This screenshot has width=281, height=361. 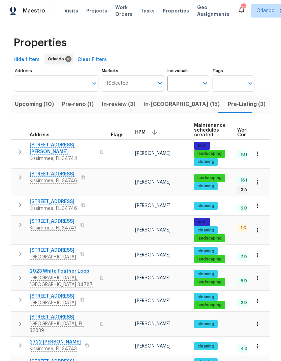 I want to click on span: 1 Selected, so click(x=117, y=83).